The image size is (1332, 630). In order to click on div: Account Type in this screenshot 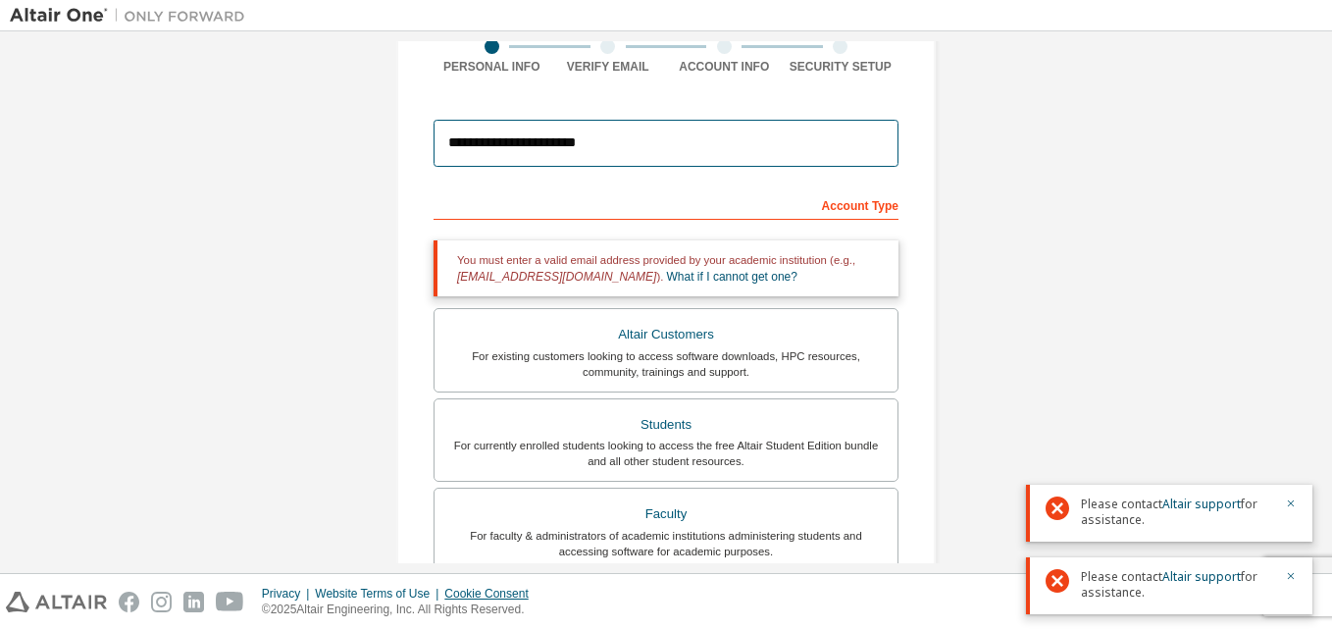, I will do `click(666, 204)`.